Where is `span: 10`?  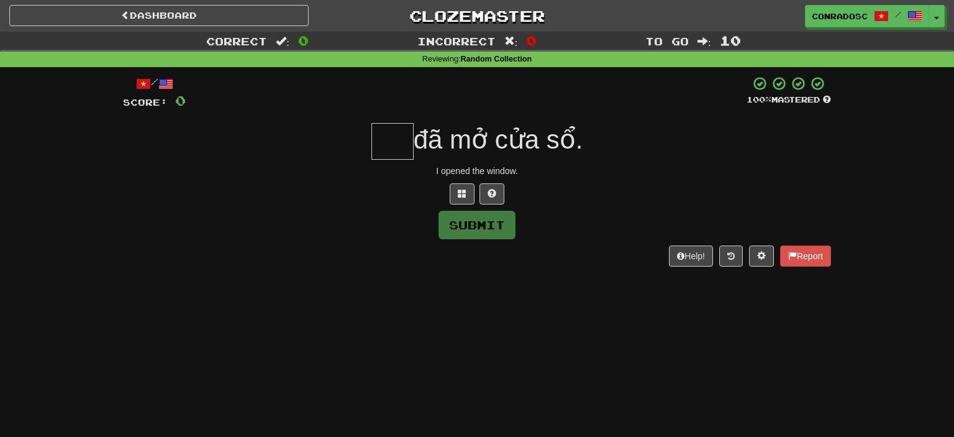
span: 10 is located at coordinates (731, 40).